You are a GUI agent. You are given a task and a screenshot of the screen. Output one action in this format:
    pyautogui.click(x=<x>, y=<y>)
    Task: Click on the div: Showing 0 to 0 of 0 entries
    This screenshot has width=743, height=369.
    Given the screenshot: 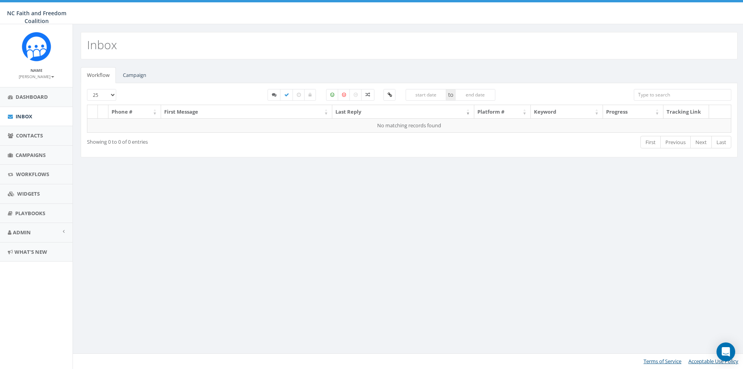 What is the action you would take?
    pyautogui.click(x=218, y=140)
    